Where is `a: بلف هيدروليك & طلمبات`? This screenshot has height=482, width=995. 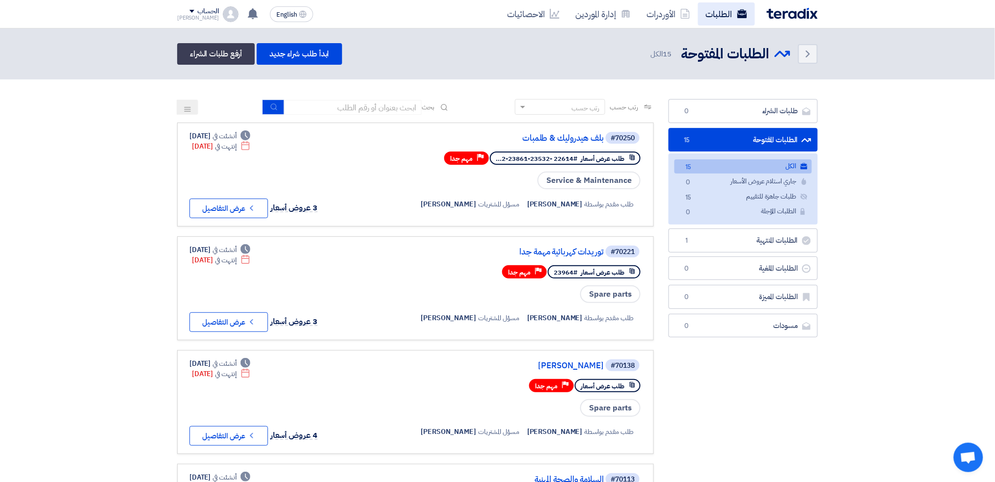
a: بلف هيدروليك & طلمبات is located at coordinates (506, 138).